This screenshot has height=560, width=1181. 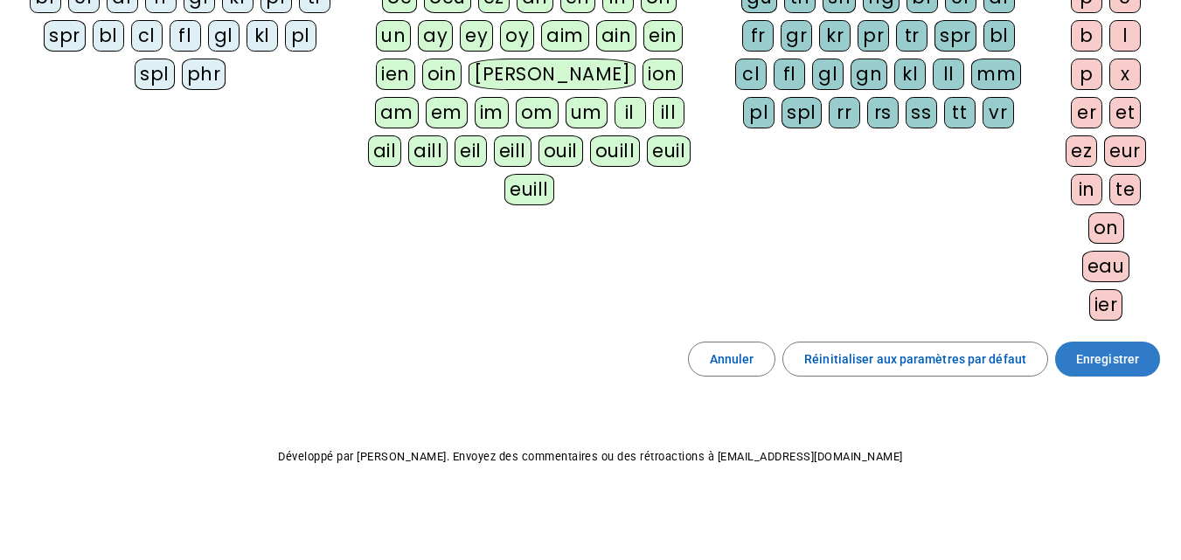 What do you see at coordinates (614, 151) in the screenshot?
I see `div: ouill` at bounding box center [614, 151].